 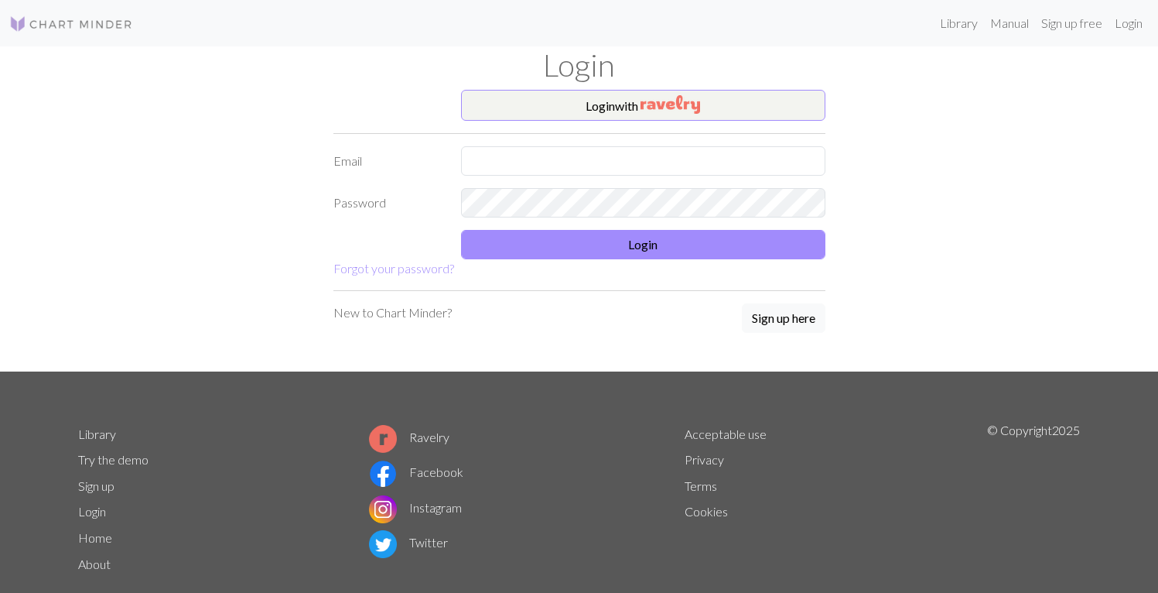 I want to click on button: Login, so click(x=643, y=245).